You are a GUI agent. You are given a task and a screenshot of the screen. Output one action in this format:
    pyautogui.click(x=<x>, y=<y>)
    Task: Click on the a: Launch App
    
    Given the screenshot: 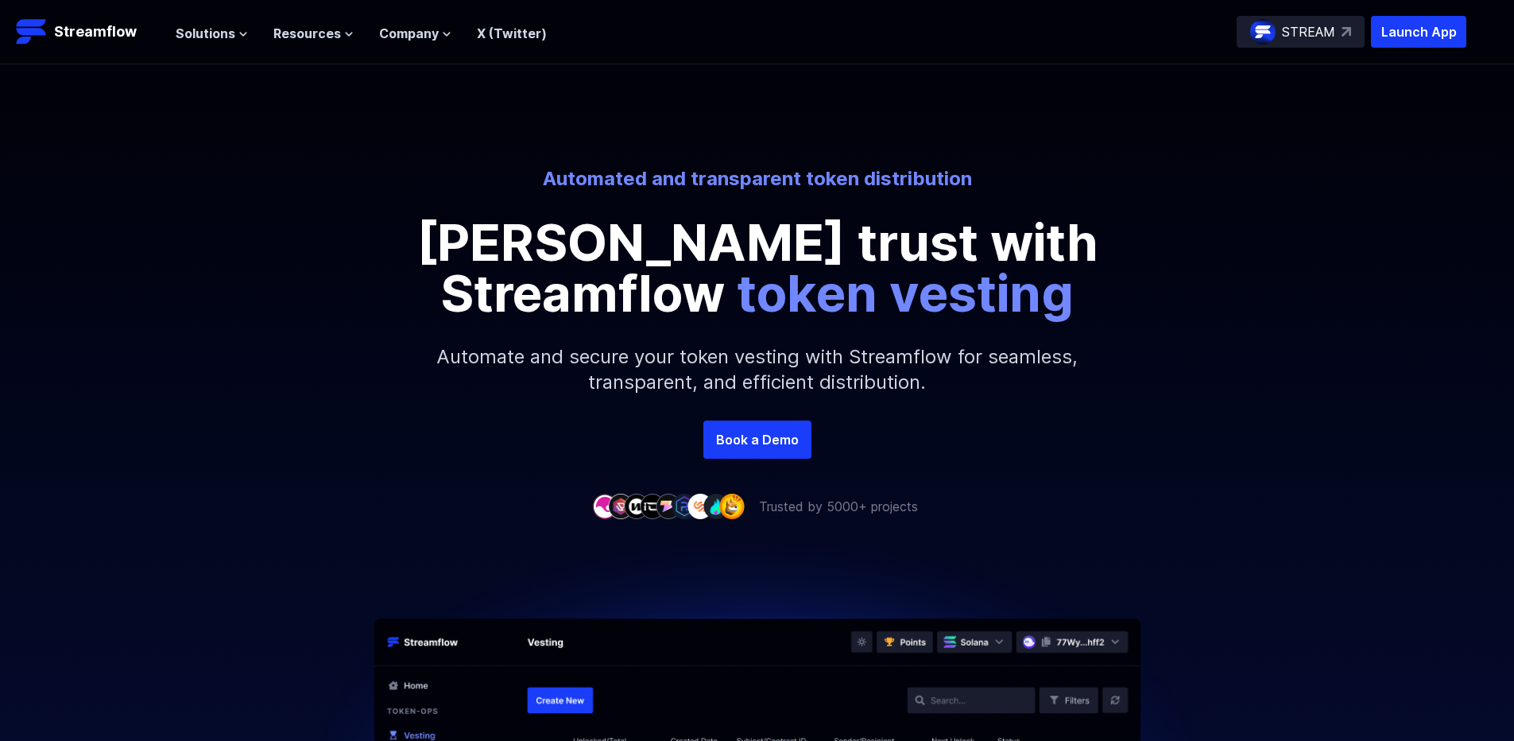 What is the action you would take?
    pyautogui.click(x=1419, y=32)
    